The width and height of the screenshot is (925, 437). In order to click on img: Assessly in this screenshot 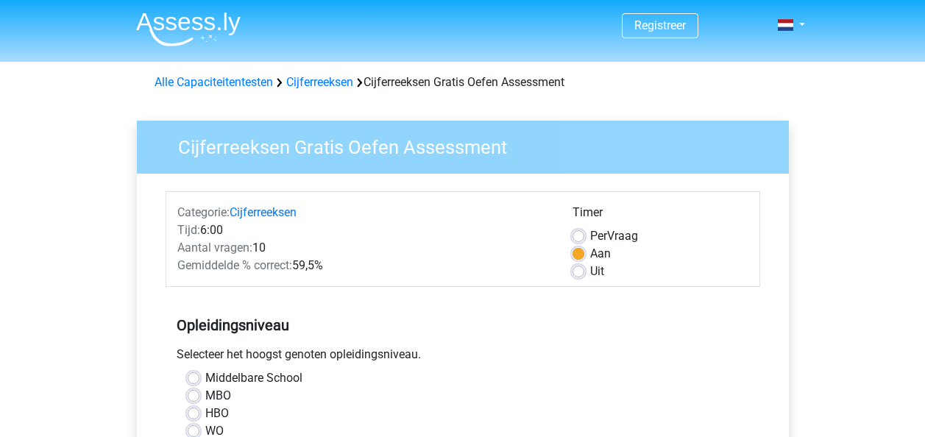, I will do `click(188, 29)`.